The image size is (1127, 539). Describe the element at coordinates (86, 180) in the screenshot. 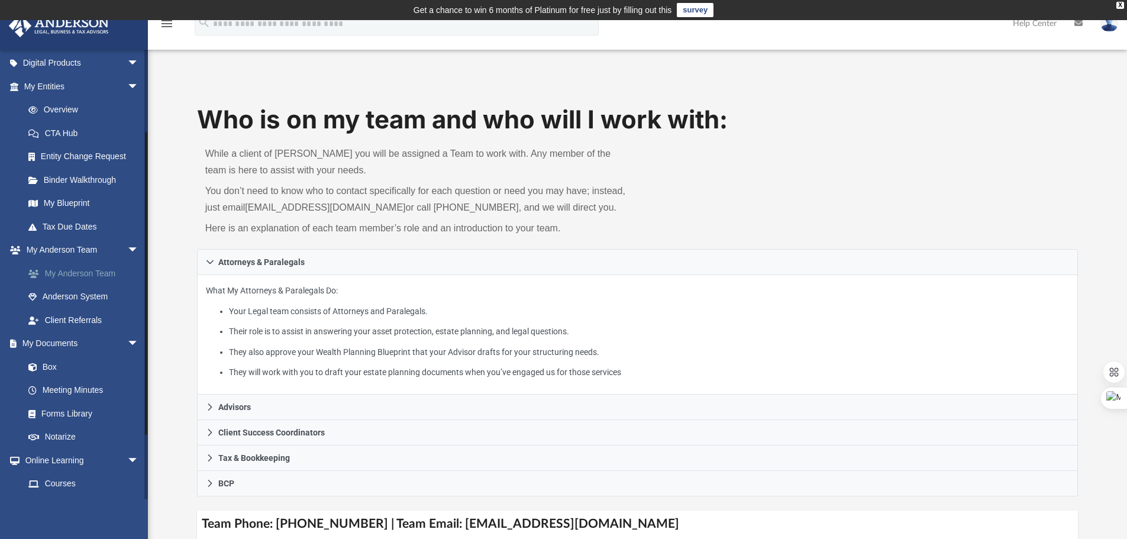

I see `a: Binder Walkthrough` at that location.